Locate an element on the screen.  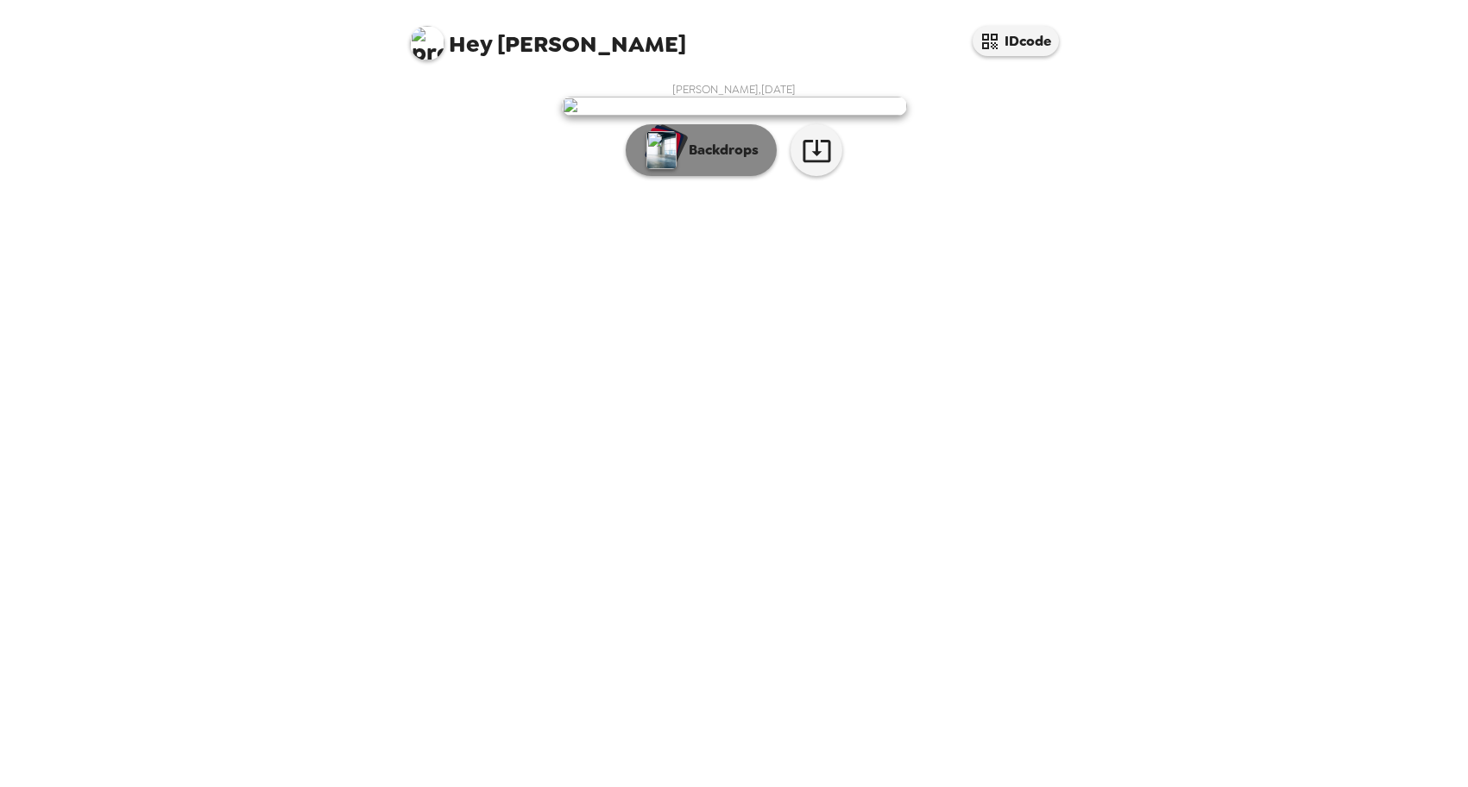
span: Hey is located at coordinates (470, 44).